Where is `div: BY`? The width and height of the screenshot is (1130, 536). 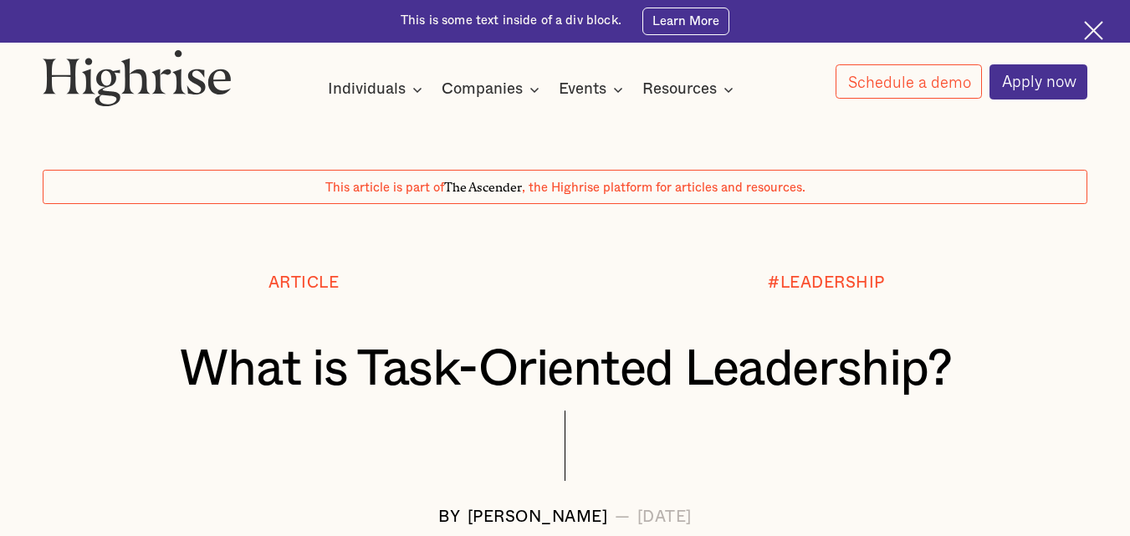 div: BY is located at coordinates (449, 518).